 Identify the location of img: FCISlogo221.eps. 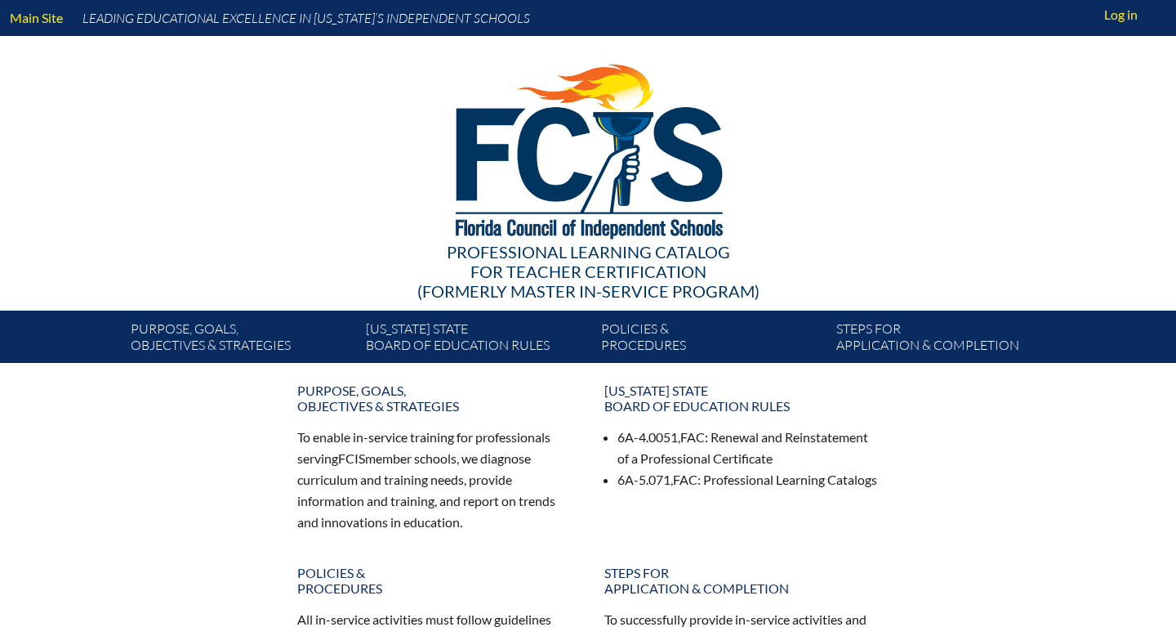
(588, 147).